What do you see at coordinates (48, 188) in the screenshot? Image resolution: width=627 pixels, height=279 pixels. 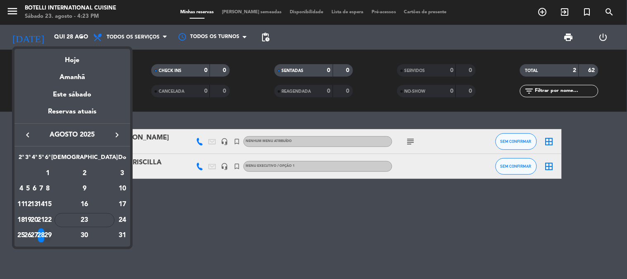 I see `div: 8` at bounding box center [48, 188].